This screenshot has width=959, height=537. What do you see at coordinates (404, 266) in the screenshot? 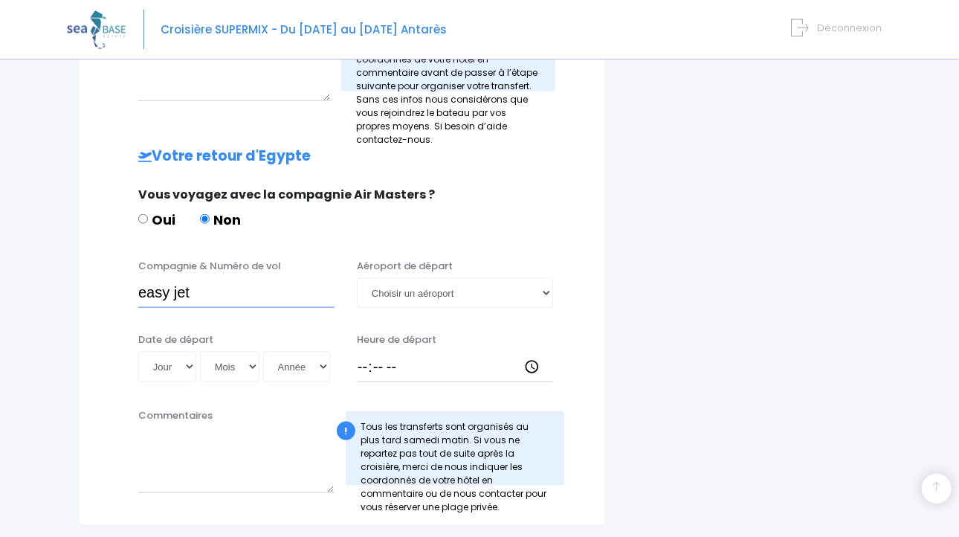
I see `label: Aéroport de départ` at bounding box center [404, 266].